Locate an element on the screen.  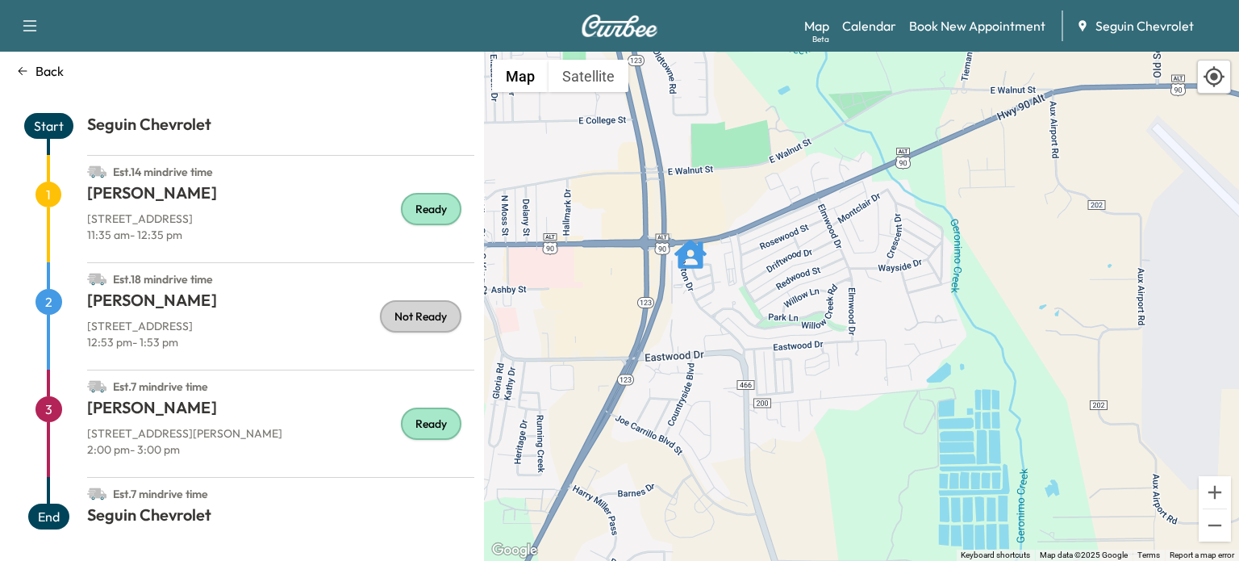
img: Curbee Logo is located at coordinates (620, 26).